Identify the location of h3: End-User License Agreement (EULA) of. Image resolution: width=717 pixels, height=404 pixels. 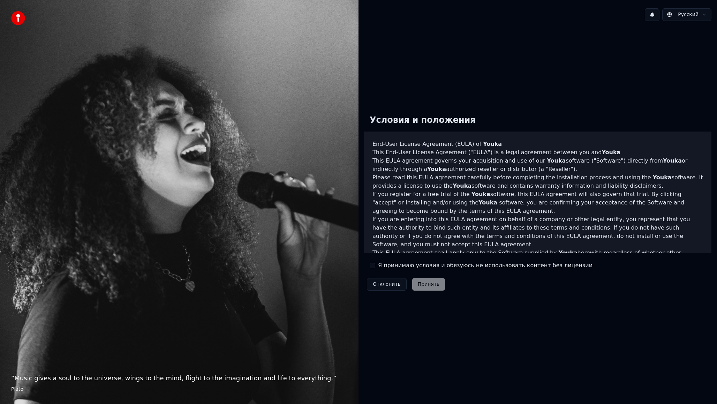
(538, 144).